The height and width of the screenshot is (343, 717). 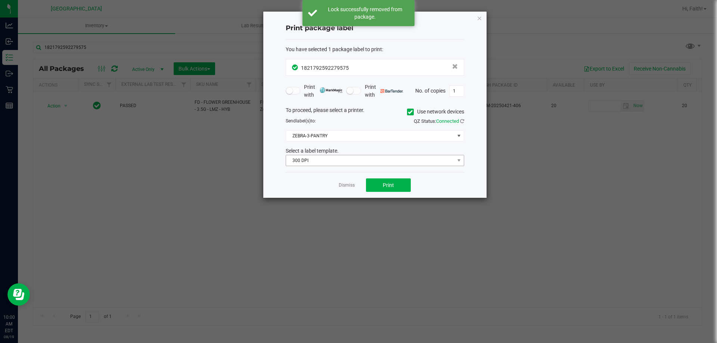 I want to click on span: Send to:, so click(x=301, y=121).